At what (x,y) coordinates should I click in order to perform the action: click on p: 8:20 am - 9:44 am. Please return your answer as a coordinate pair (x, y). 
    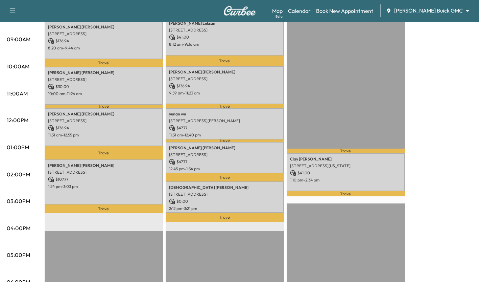
    Looking at the image, I should click on (104, 48).